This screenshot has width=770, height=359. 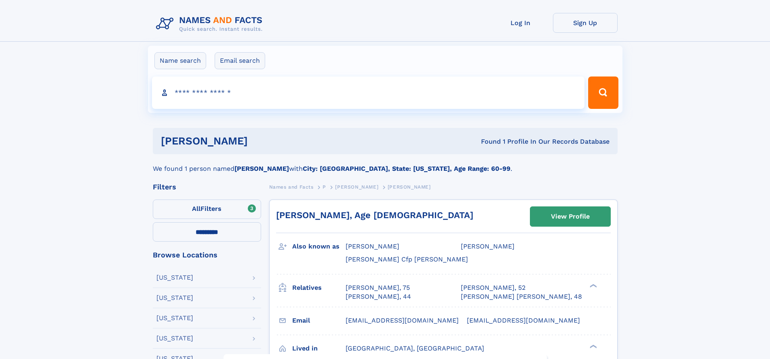 What do you see at coordinates (319, 320) in the screenshot?
I see `h3: Email` at bounding box center [319, 320].